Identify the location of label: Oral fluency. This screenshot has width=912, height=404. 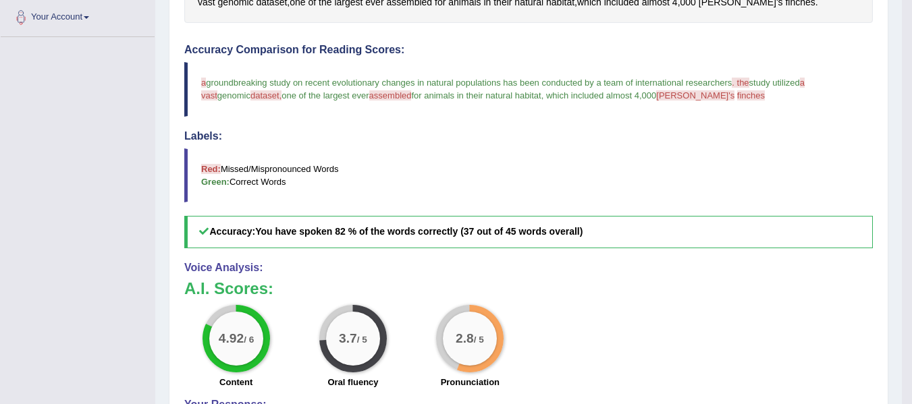
(352, 382).